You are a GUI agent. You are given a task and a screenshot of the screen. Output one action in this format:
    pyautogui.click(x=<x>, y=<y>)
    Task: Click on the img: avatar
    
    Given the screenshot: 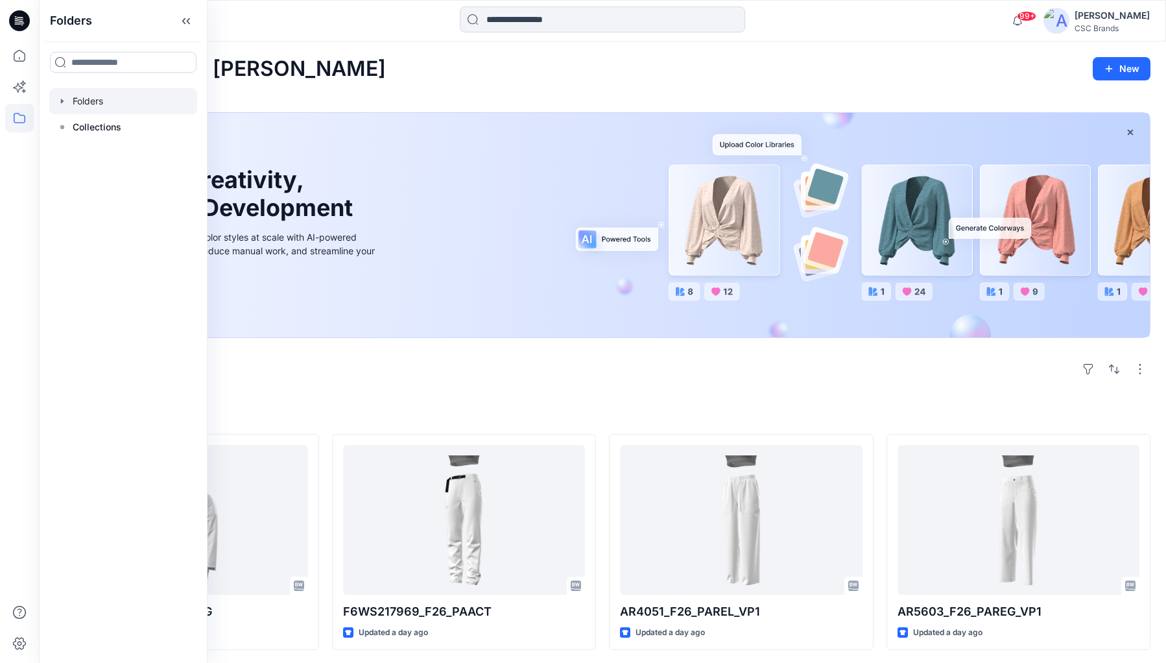 What is the action you would take?
    pyautogui.click(x=1056, y=21)
    